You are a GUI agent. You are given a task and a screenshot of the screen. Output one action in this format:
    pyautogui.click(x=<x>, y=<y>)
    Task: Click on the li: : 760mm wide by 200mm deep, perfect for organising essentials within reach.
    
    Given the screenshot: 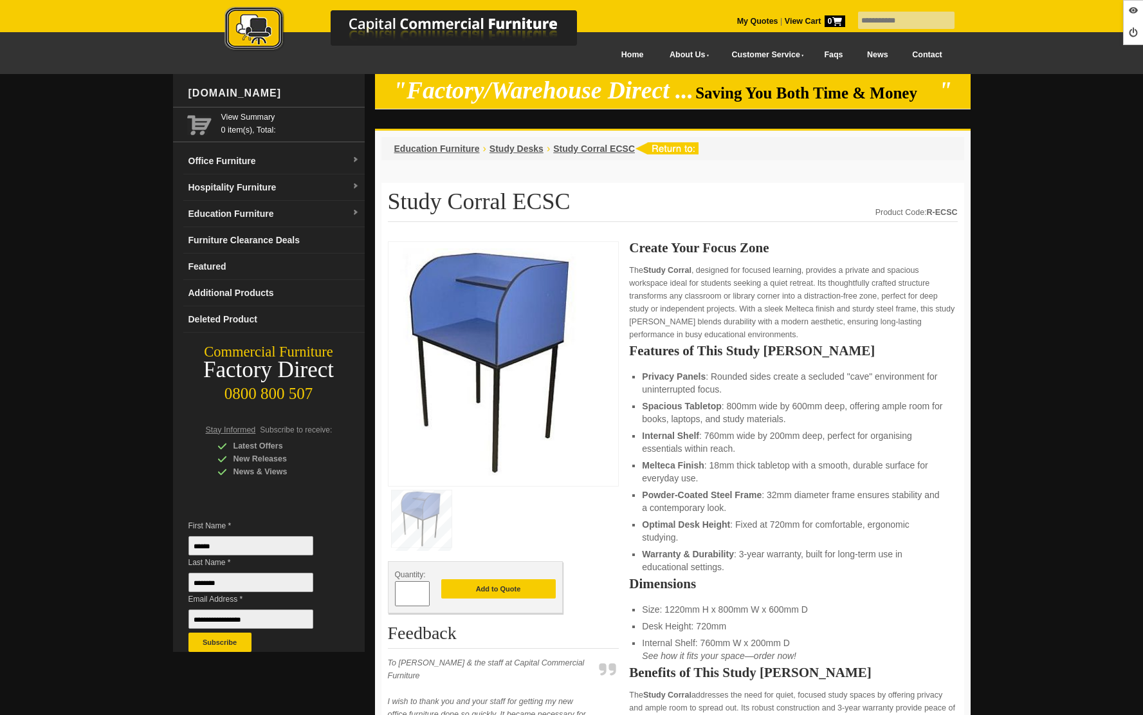 What is the action you would take?
    pyautogui.click(x=793, y=442)
    